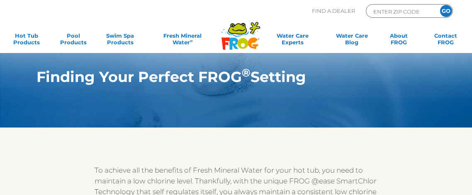 The width and height of the screenshot is (472, 195). What do you see at coordinates (221, 77) in the screenshot?
I see `h1: Finding Your Perfect FROG Setting` at bounding box center [221, 77].